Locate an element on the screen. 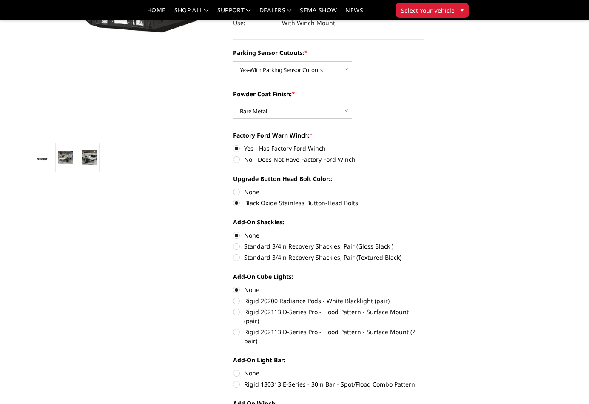 Image resolution: width=589 pixels, height=404 pixels. label: Black Oxide Stainless Button-Head Bolts is located at coordinates (328, 202).